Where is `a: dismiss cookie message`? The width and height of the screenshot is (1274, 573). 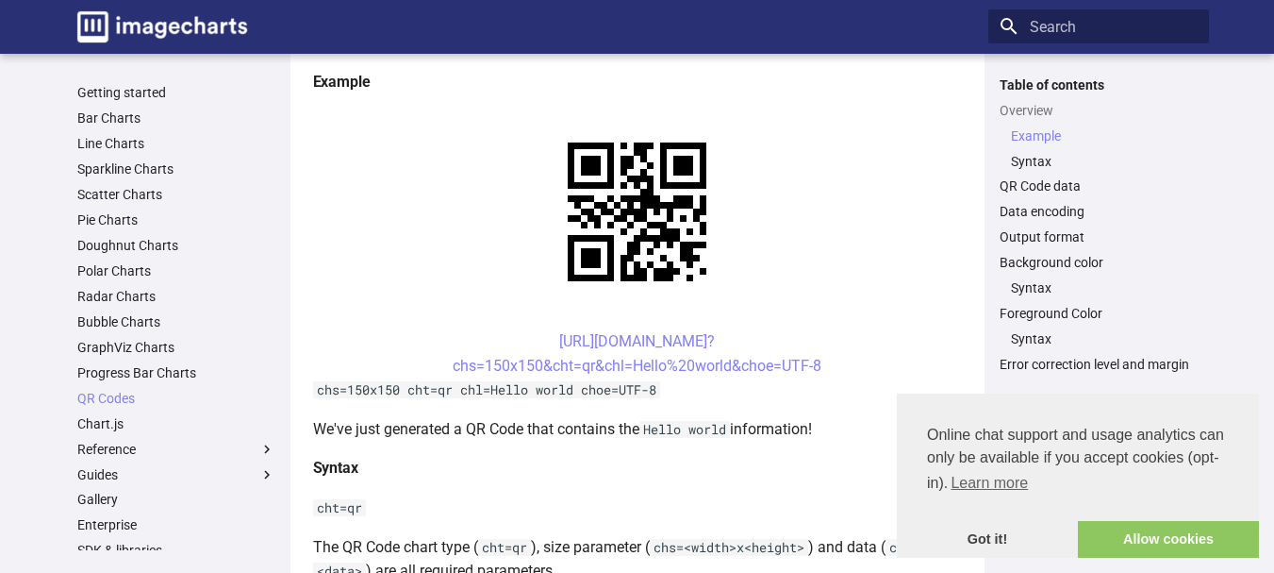 a: dismiss cookie message is located at coordinates (988, 540).